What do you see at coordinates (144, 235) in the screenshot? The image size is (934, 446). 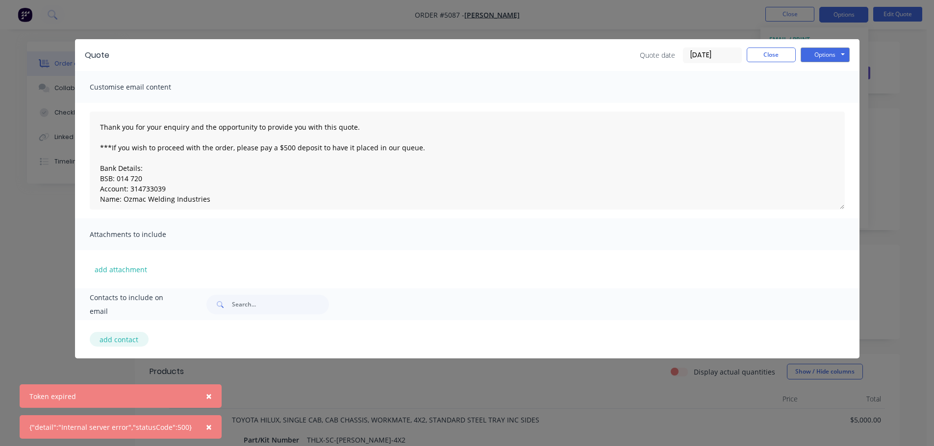 I see `span: Attachments to include` at bounding box center [144, 235].